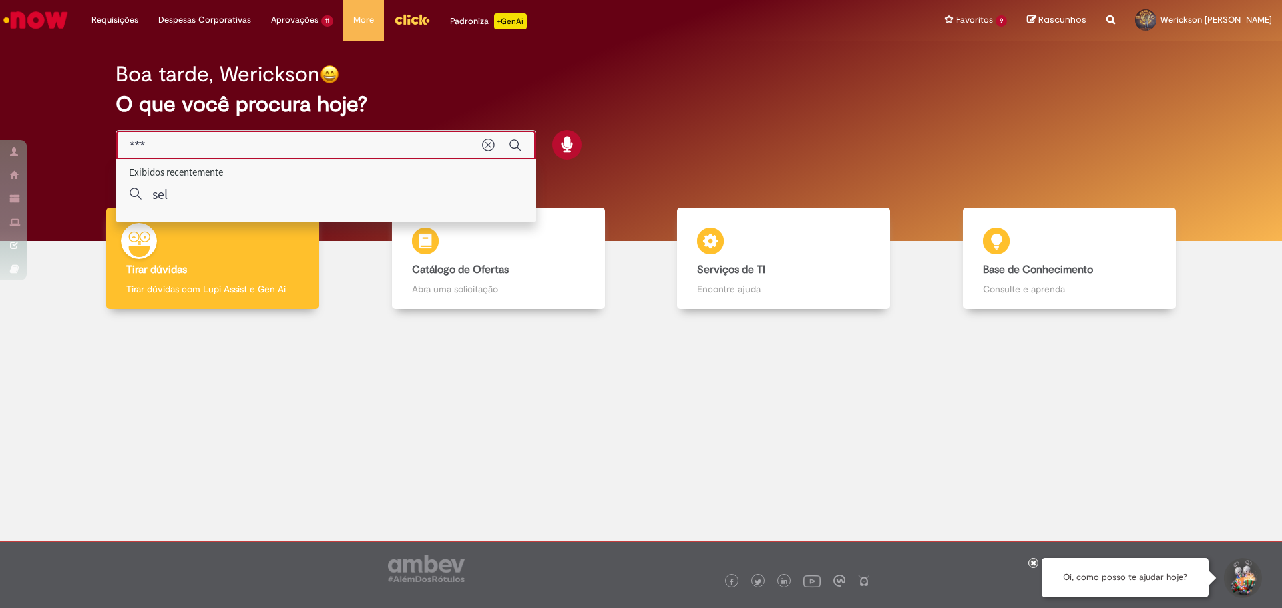 This screenshot has height=608, width=1282. What do you see at coordinates (785, 582) in the screenshot?
I see `img: logo_footer_linkedin.png` at bounding box center [785, 582].